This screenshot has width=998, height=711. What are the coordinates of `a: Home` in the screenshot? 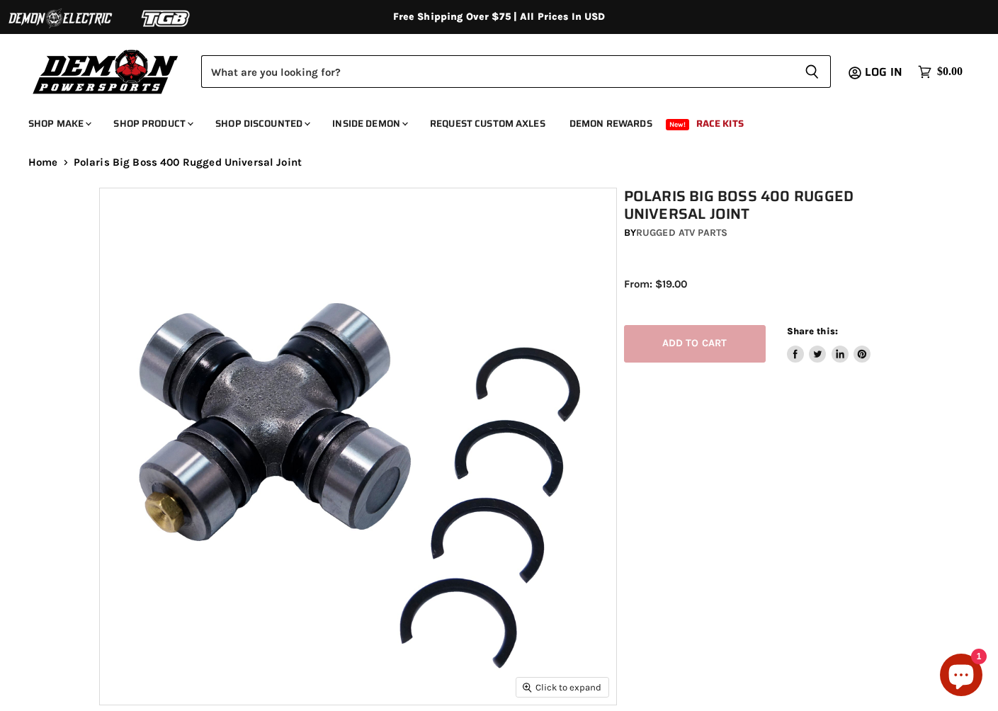 It's located at (43, 162).